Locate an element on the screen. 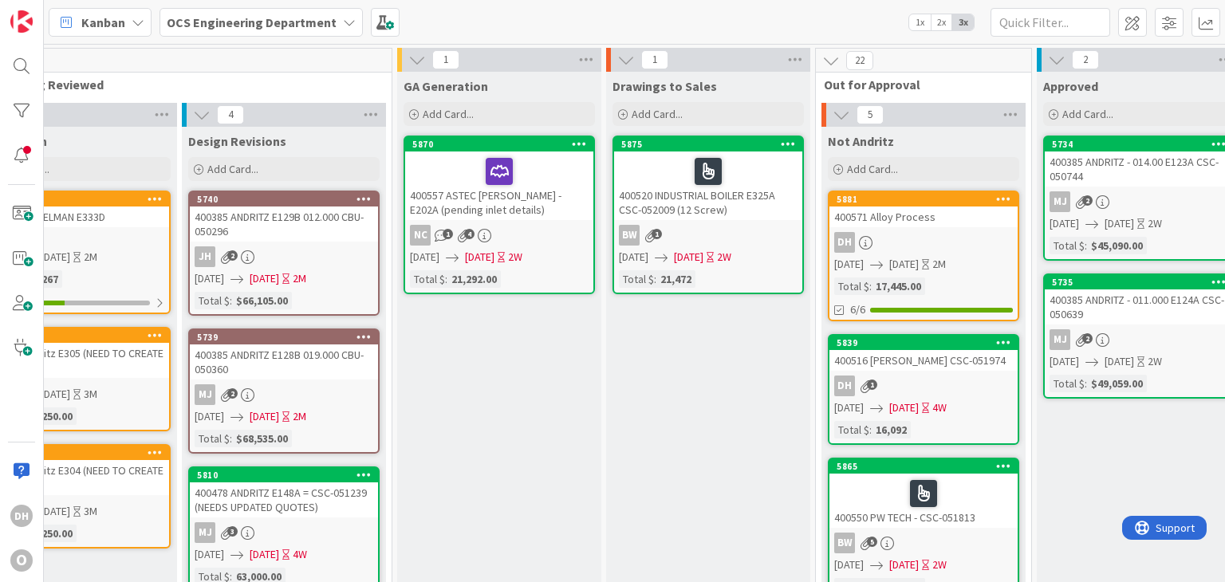 The width and height of the screenshot is (1225, 582). span: 5 is located at coordinates (872, 542).